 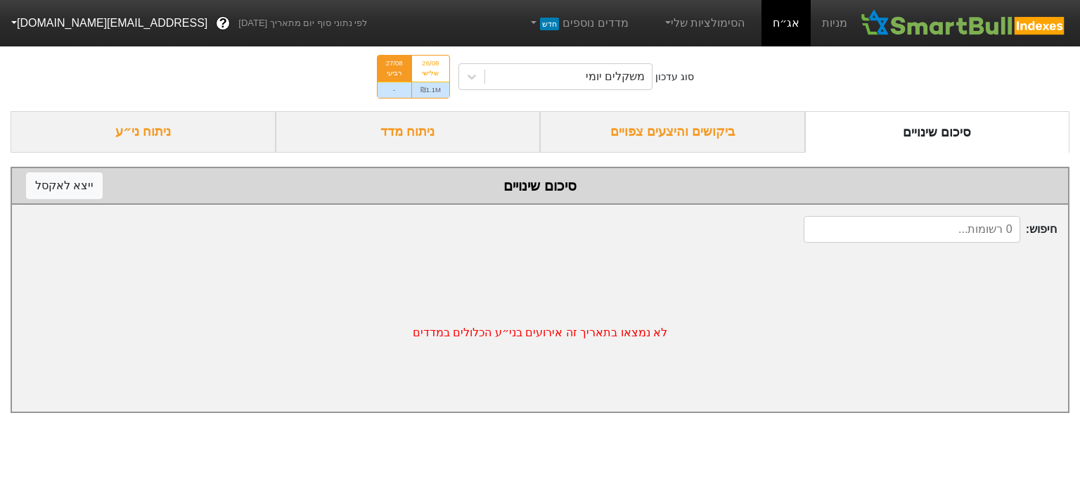 I want to click on span: חדש, so click(x=549, y=24).